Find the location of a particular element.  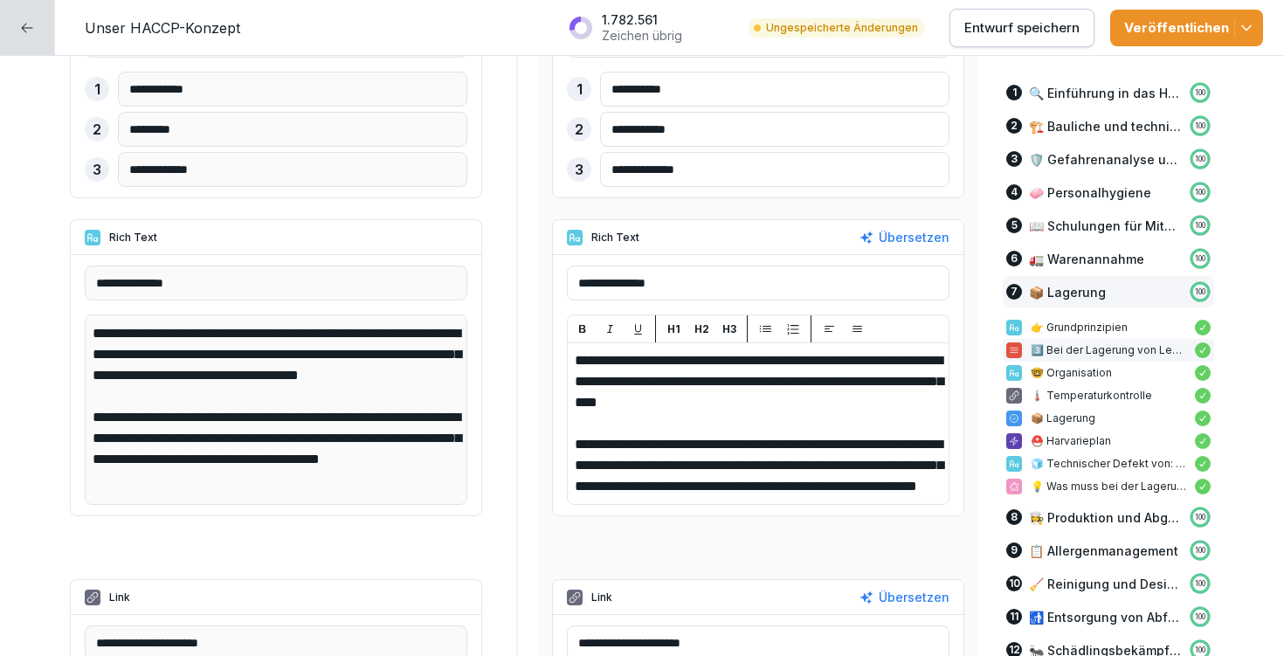

button: 1.782.561Zeichen übrig is located at coordinates (646, 27).